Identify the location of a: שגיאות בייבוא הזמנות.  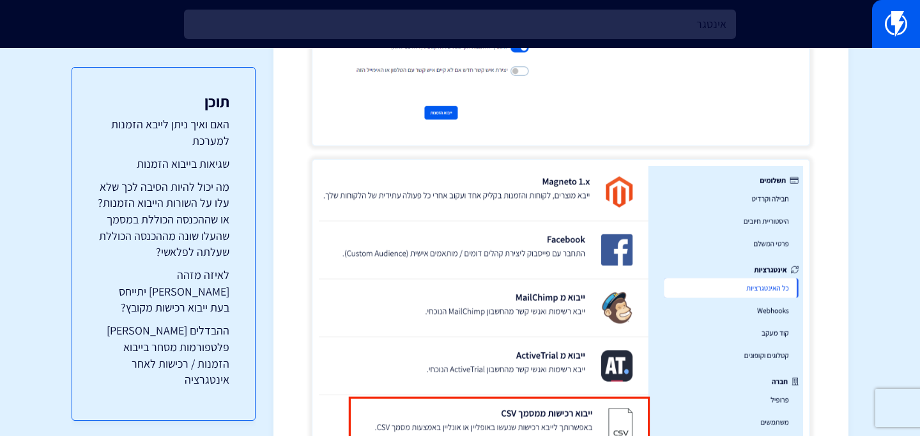
(164, 164).